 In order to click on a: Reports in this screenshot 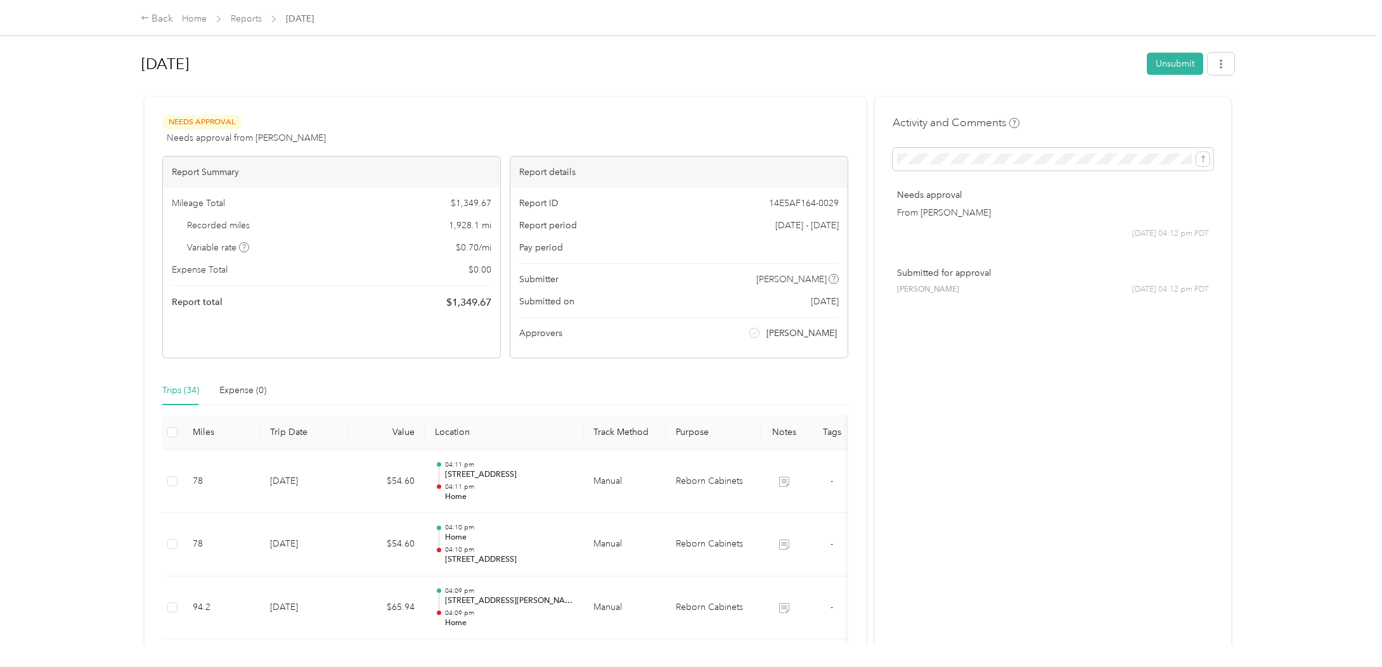, I will do `click(246, 18)`.